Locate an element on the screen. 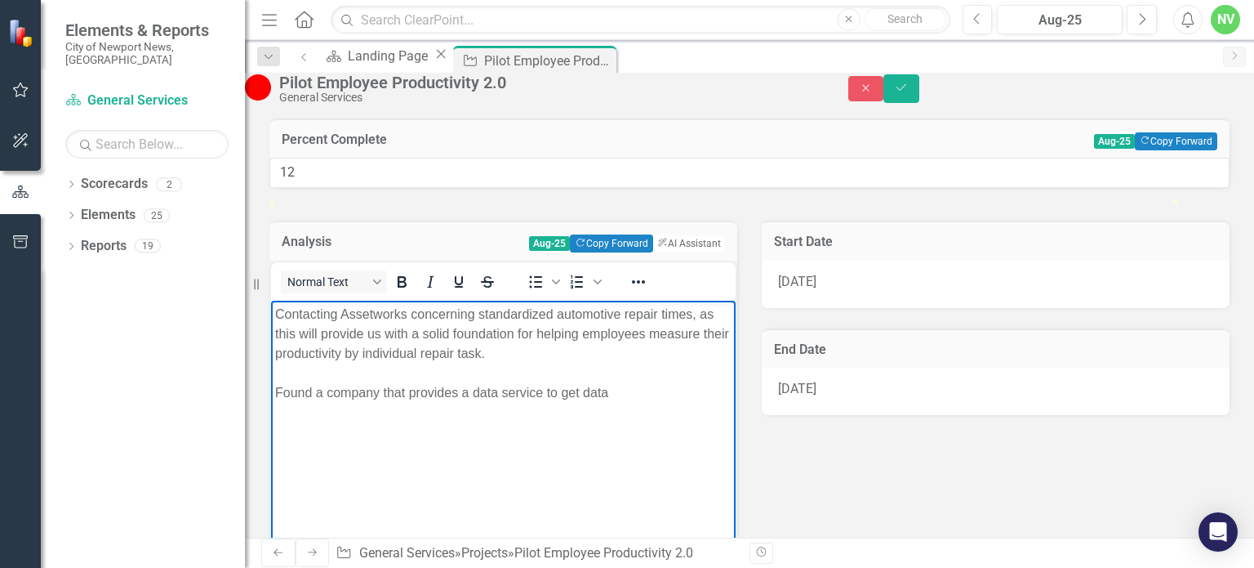 The image size is (1254, 568). a: Elements is located at coordinates (108, 215).